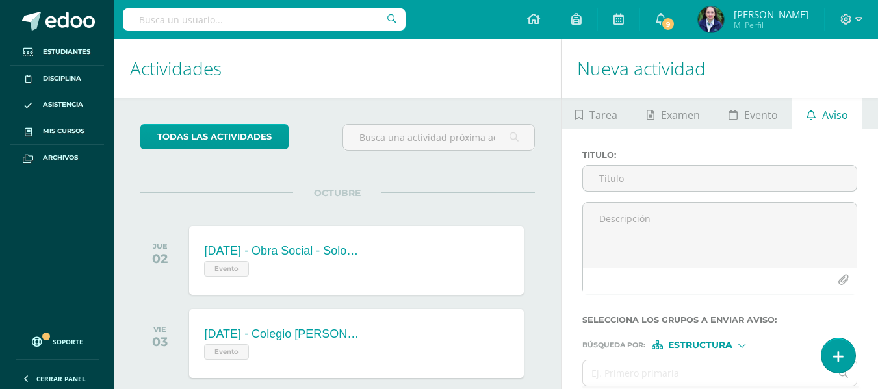 The image size is (878, 389). I want to click on div: VIE, so click(160, 329).